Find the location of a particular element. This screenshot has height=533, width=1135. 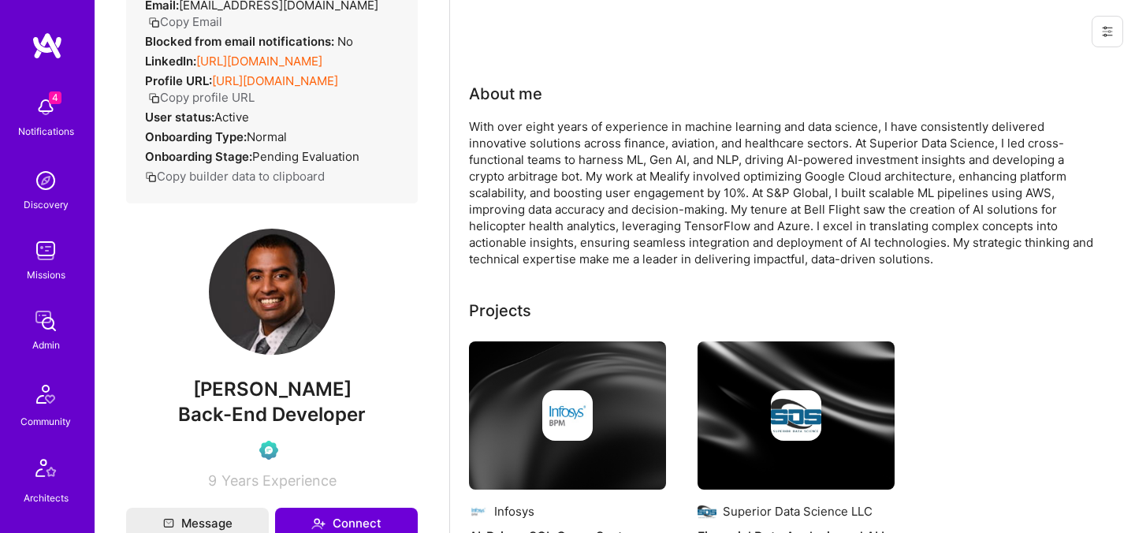

div: Infosys is located at coordinates (514, 511).